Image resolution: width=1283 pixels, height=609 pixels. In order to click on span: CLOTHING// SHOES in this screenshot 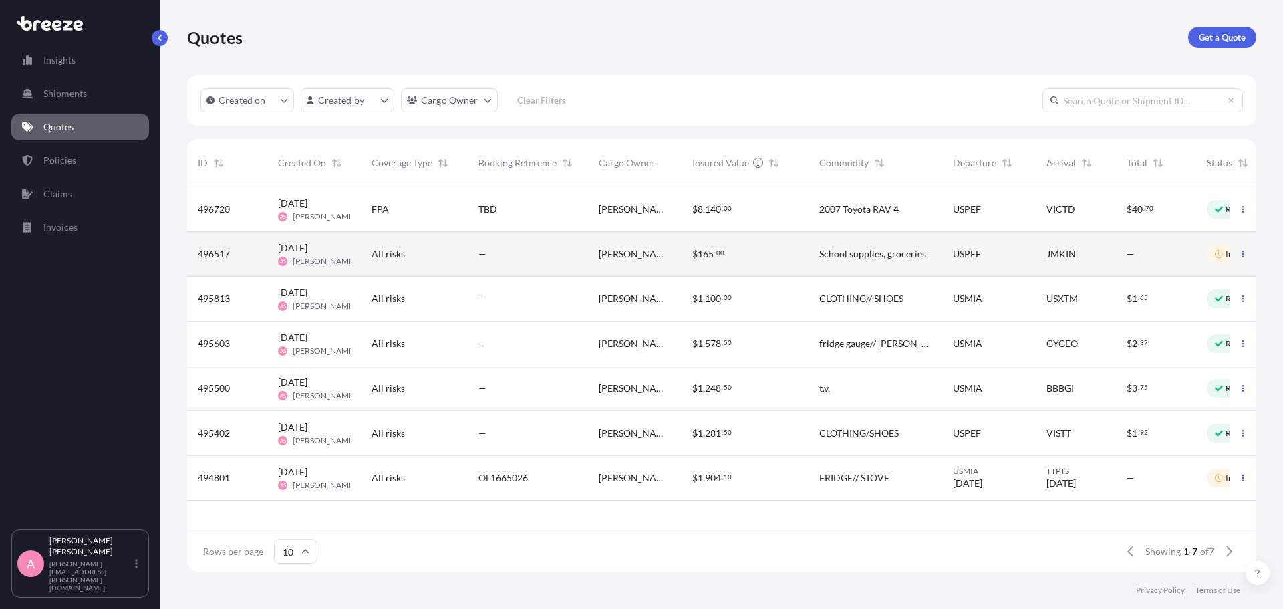, I will do `click(862, 299)`.